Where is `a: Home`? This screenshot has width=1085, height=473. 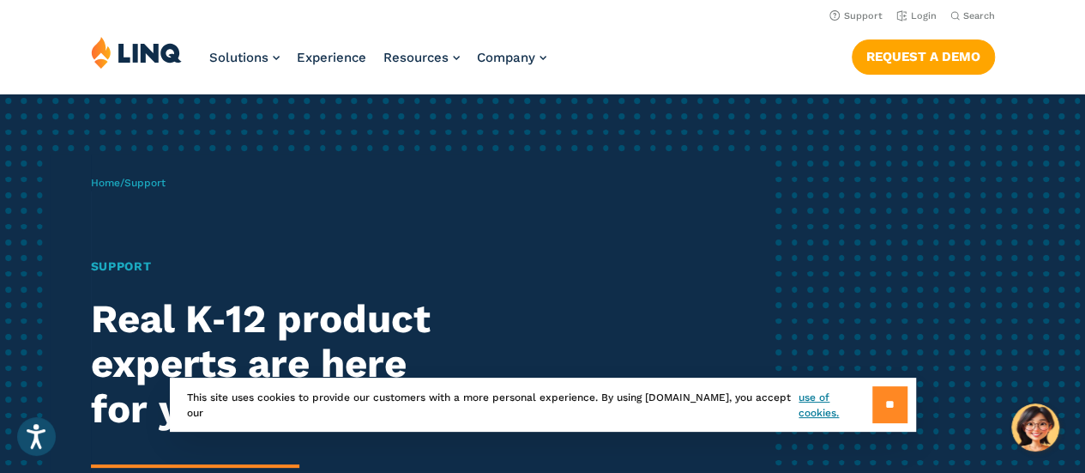 a: Home is located at coordinates (106, 183).